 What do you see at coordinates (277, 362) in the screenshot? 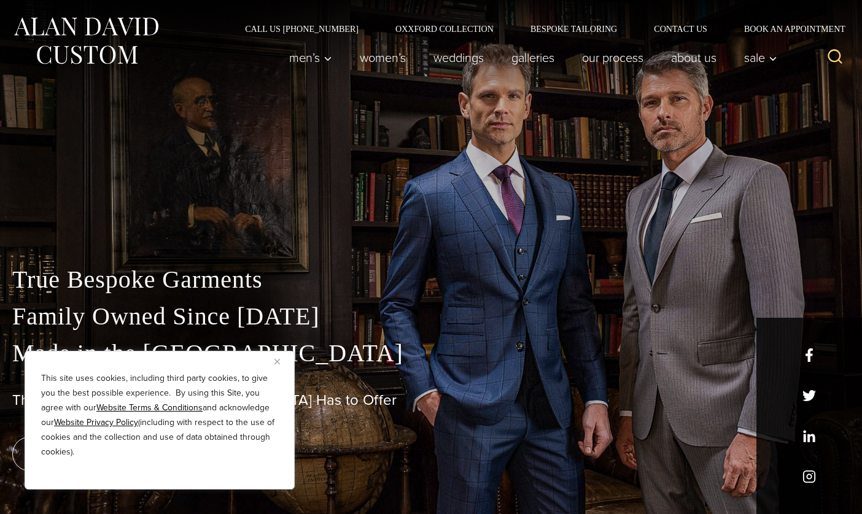
I see `img: Close` at bounding box center [277, 362].